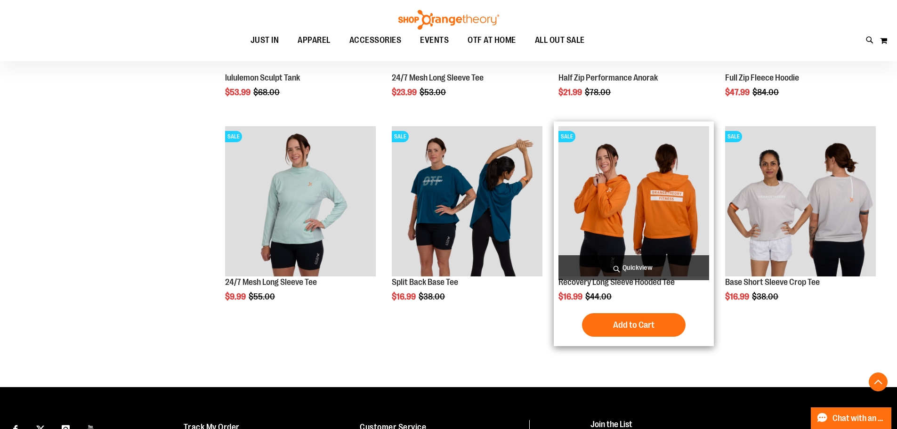 The width and height of the screenshot is (897, 429). What do you see at coordinates (425, 282) in the screenshot?
I see `a: Split Back Base Tee` at bounding box center [425, 282].